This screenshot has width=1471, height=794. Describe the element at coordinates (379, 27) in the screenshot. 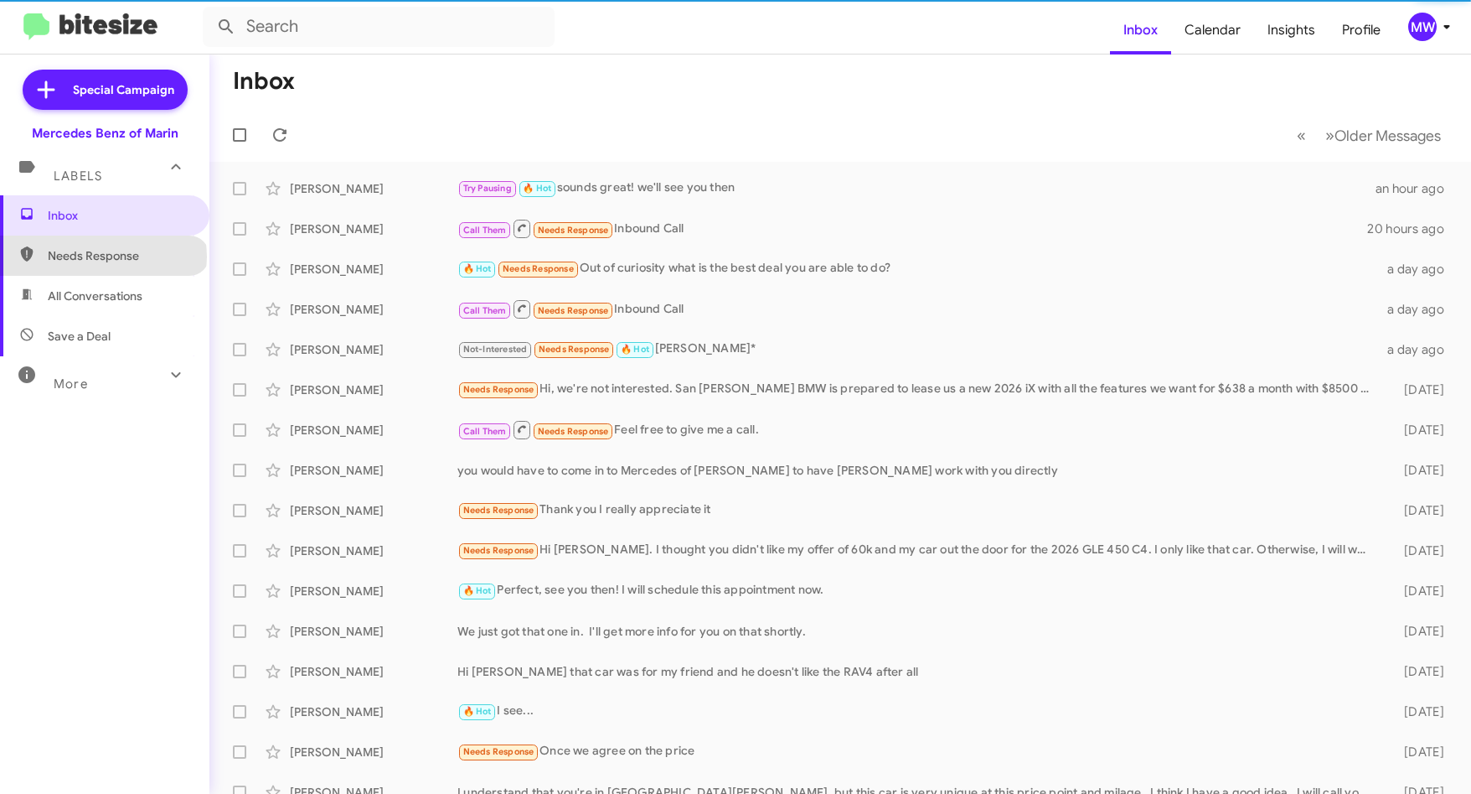

I see `input: Search` at that location.